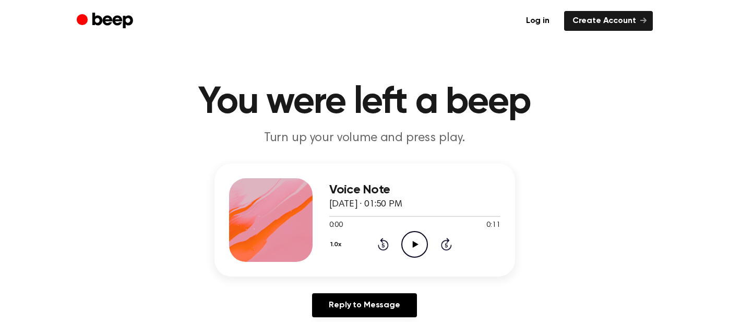 The width and height of the screenshot is (729, 322). I want to click on a: Create Account, so click(609, 21).